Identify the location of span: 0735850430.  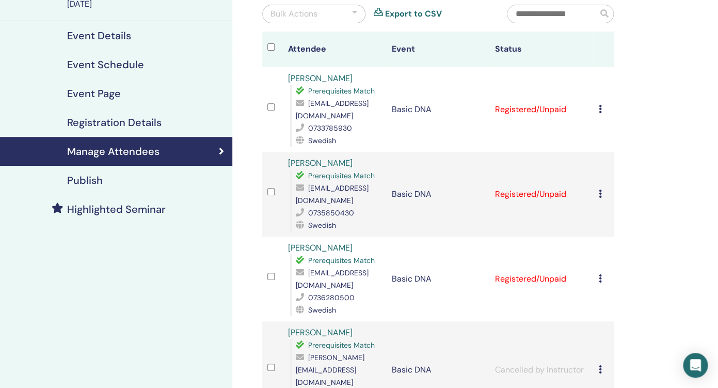
(331, 213).